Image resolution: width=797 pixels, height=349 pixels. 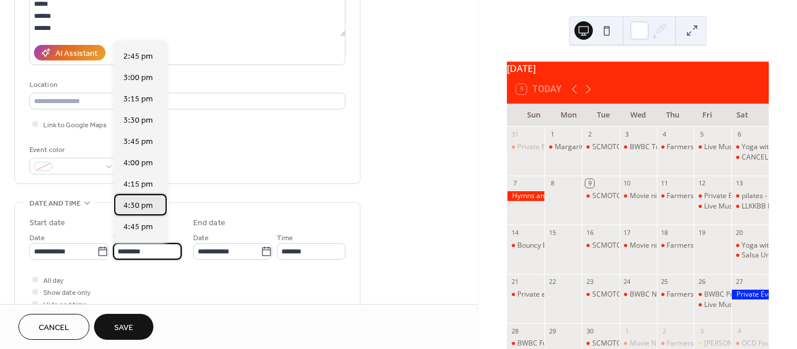 I want to click on div: Start date, so click(x=47, y=223).